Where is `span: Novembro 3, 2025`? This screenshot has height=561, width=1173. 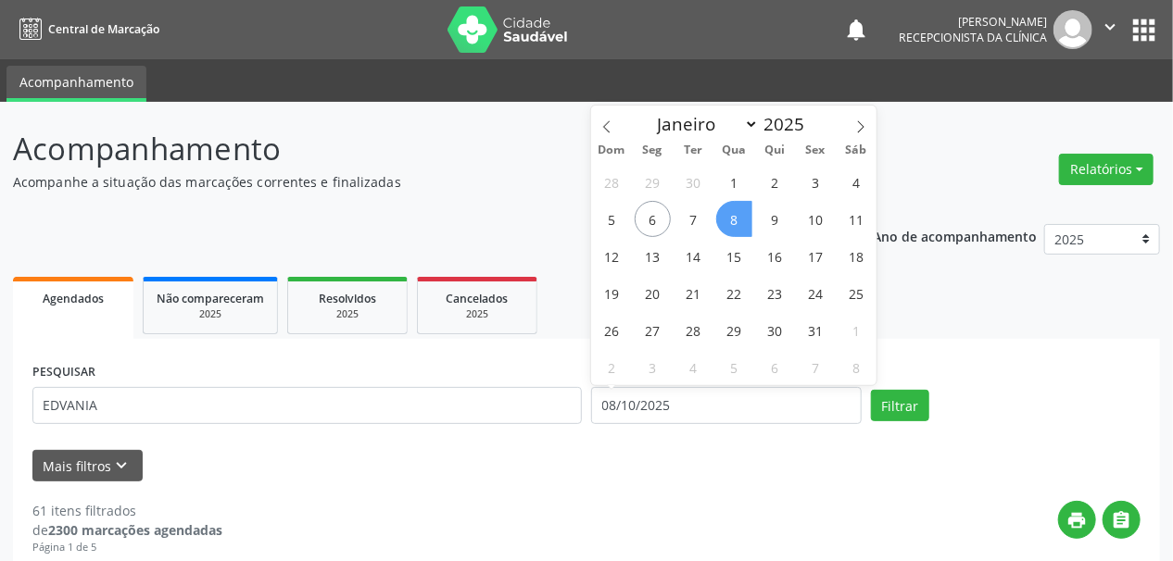 span: Novembro 3, 2025 is located at coordinates (652, 367).